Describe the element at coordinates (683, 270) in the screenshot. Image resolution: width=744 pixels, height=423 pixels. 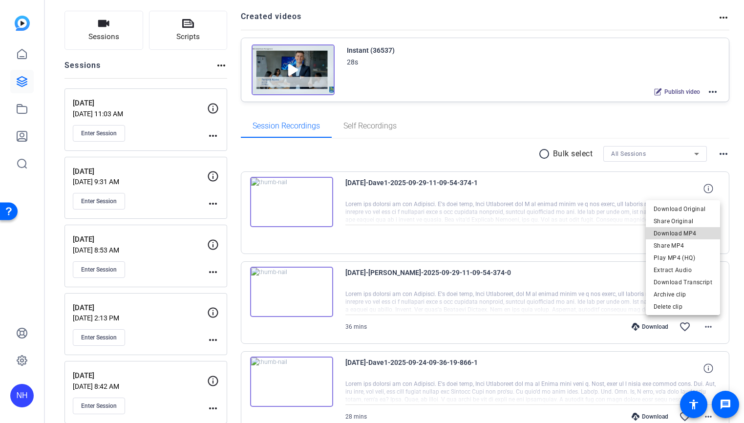
I see `span: Extract Audio` at that location.